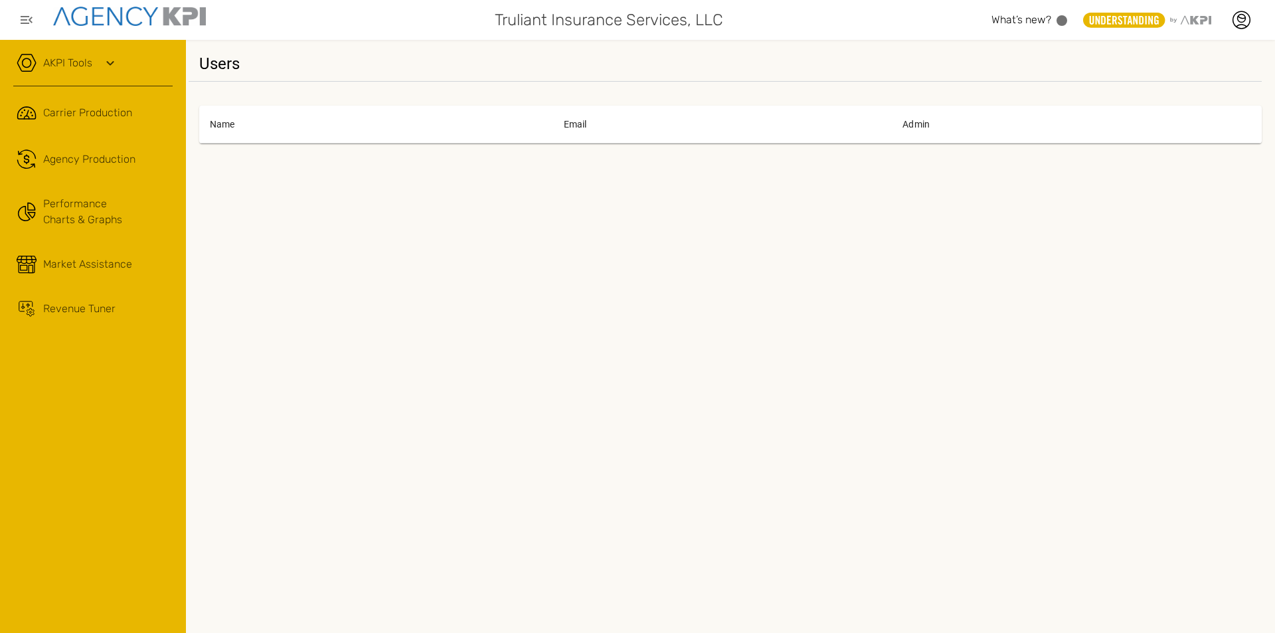 The image size is (1275, 633). I want to click on h5: Users, so click(730, 64).